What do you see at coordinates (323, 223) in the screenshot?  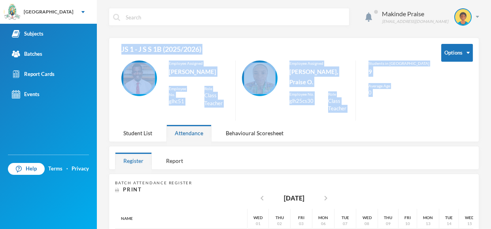 I see `div: 06` at bounding box center [323, 223].